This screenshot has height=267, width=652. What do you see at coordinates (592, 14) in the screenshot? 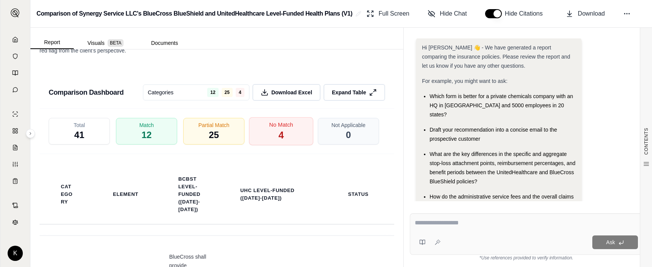
I see `span: Download` at bounding box center [592, 14].